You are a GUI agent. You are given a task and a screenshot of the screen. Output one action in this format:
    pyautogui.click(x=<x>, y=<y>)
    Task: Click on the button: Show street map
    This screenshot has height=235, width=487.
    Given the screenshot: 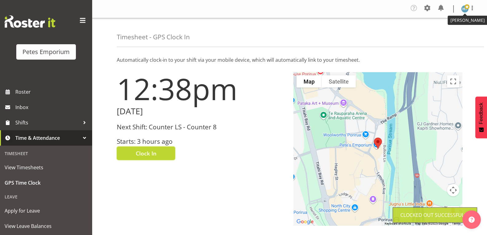 What is the action you would take?
    pyautogui.click(x=309, y=81)
    